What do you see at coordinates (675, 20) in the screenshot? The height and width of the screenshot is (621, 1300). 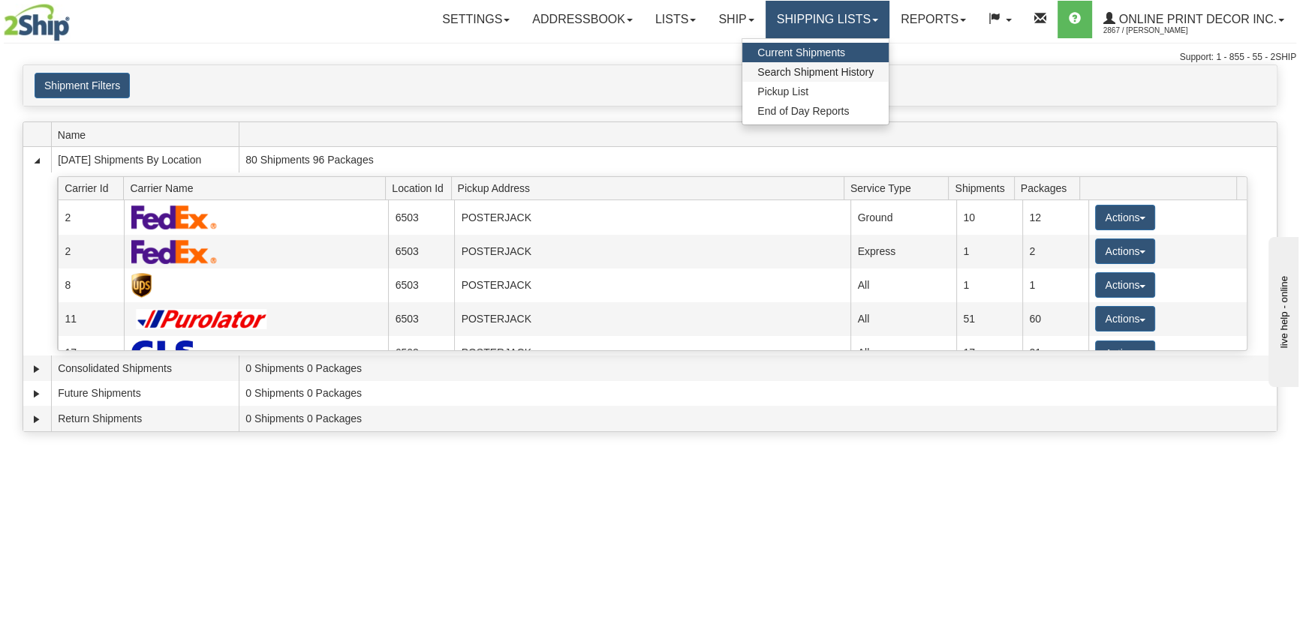 I see `a: Lists` at bounding box center [675, 20].